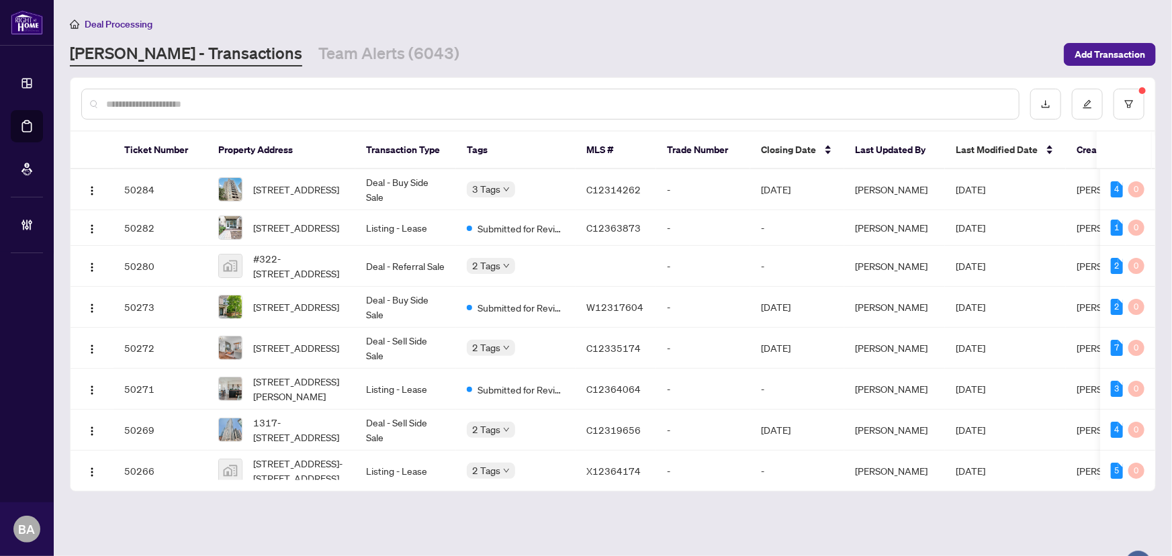  Describe the element at coordinates (1109, 54) in the screenshot. I see `button: Add Transaction` at that location.